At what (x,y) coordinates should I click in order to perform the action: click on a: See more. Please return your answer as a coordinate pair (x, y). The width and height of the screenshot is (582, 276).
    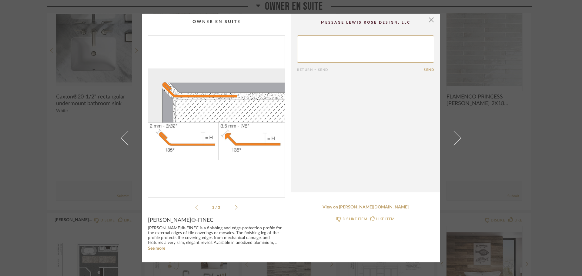
    Looking at the image, I should click on (156, 249).